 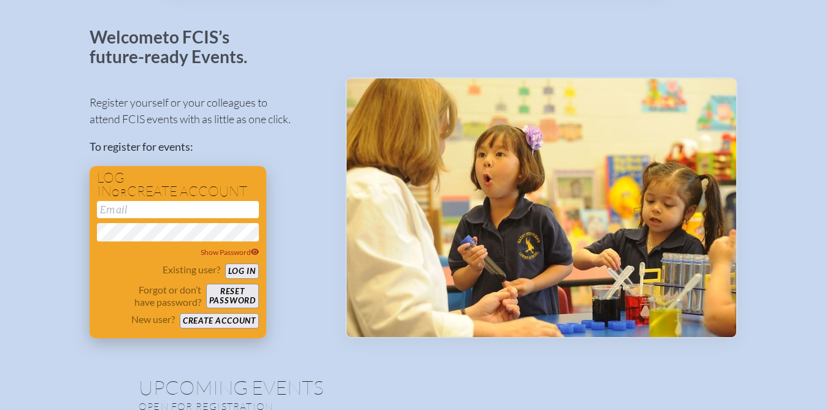 What do you see at coordinates (242, 271) in the screenshot?
I see `button: Log in` at bounding box center [242, 271].